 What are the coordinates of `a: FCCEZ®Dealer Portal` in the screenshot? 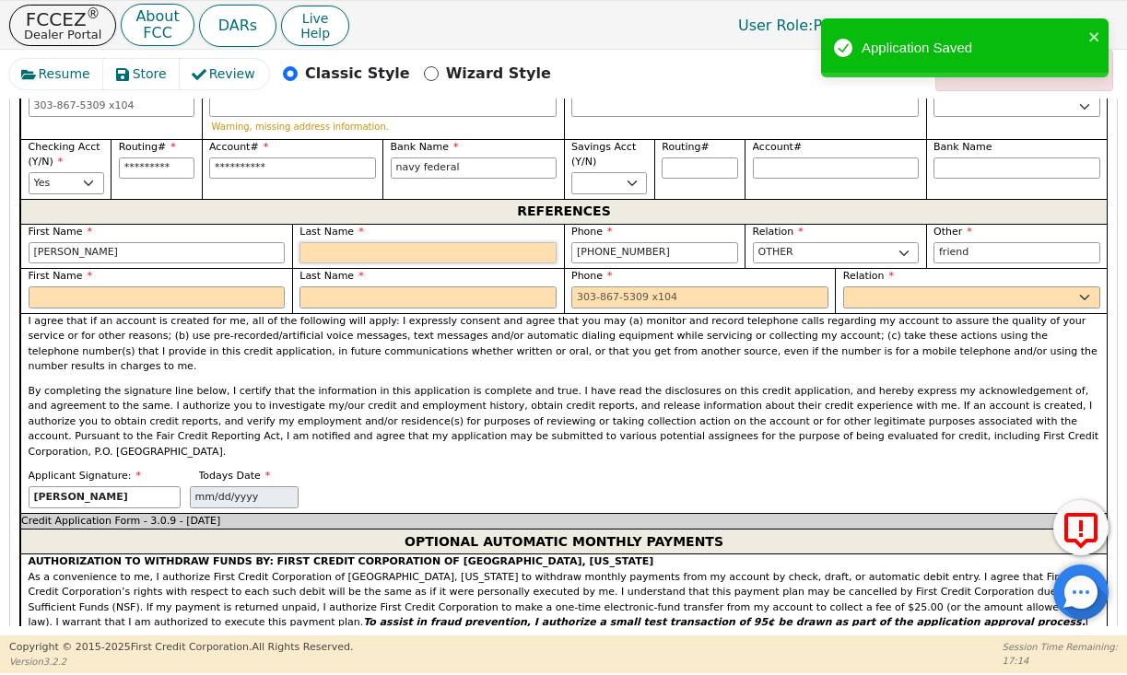 It's located at (63, 25).